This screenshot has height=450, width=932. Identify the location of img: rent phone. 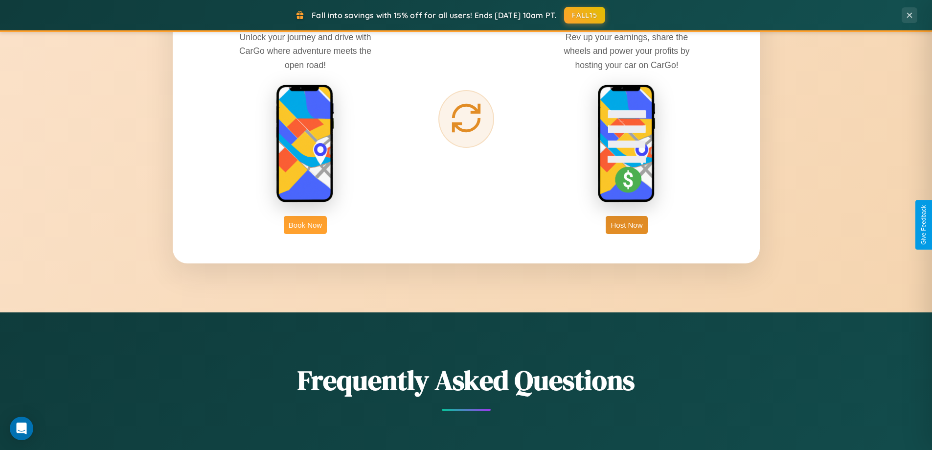
(305, 144).